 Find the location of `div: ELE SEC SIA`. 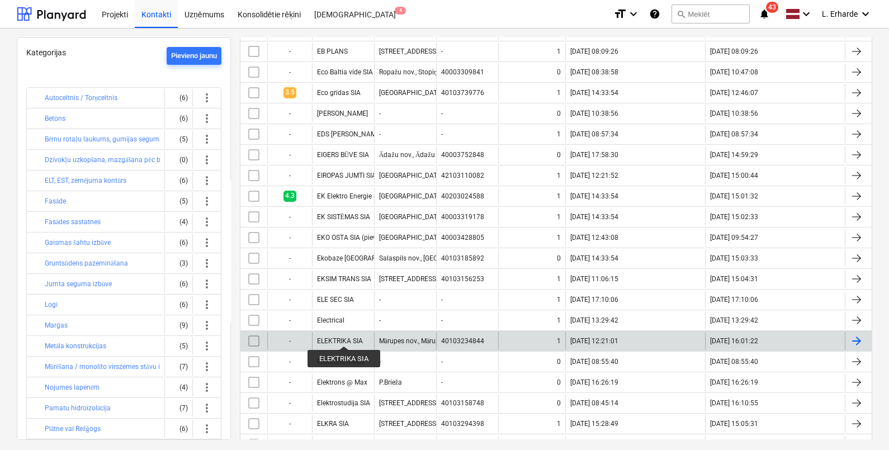

div: ELE SEC SIA is located at coordinates (335, 300).